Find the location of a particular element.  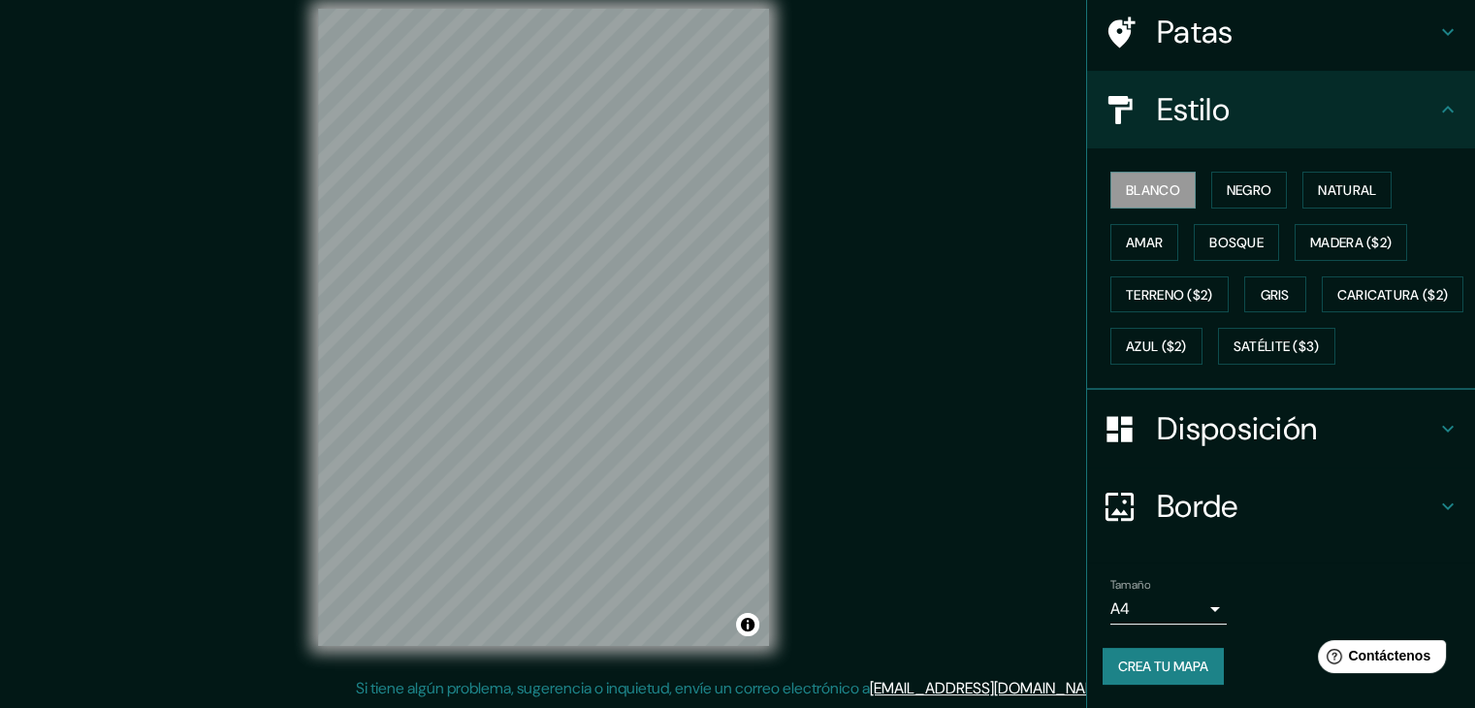

button: Satélite ($3) is located at coordinates (1276, 346).